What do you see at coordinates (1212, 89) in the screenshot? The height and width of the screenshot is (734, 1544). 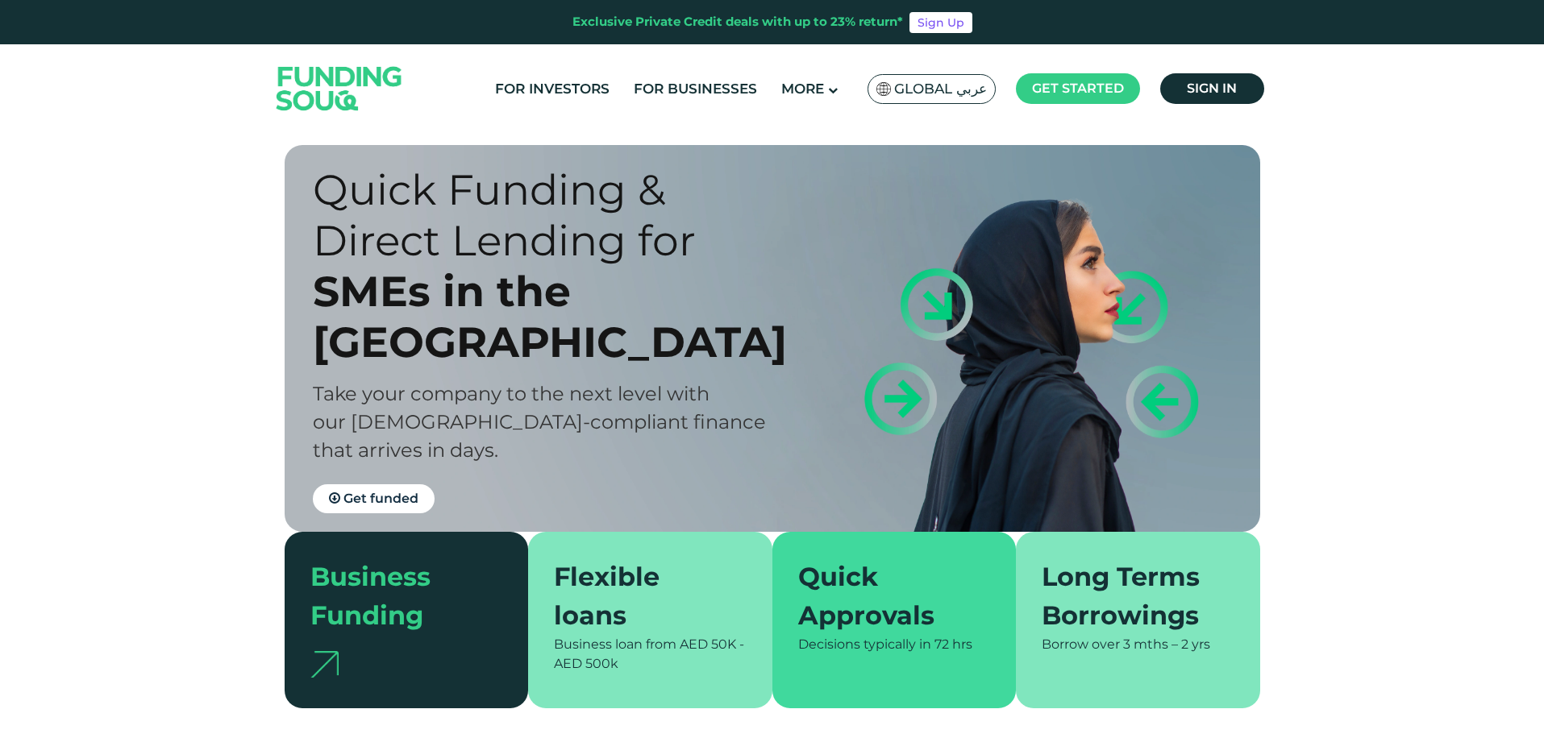 I see `a: Sign in` at bounding box center [1212, 89].